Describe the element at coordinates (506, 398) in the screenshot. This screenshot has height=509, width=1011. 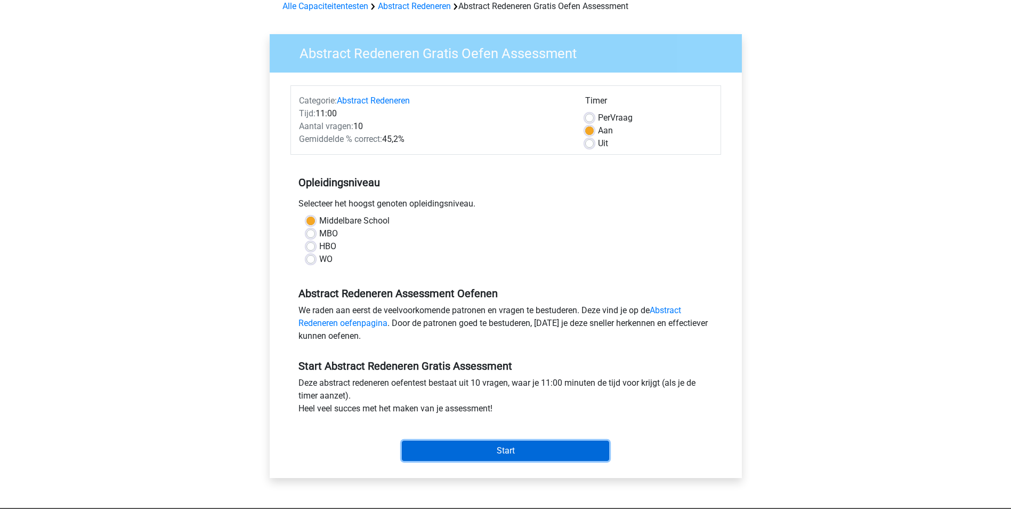
I see `div: Deze abstract redeneren oefentest bestaat uit 10 vragen, waar je 11:00 minuten de tijd voor krijg...` at that location.